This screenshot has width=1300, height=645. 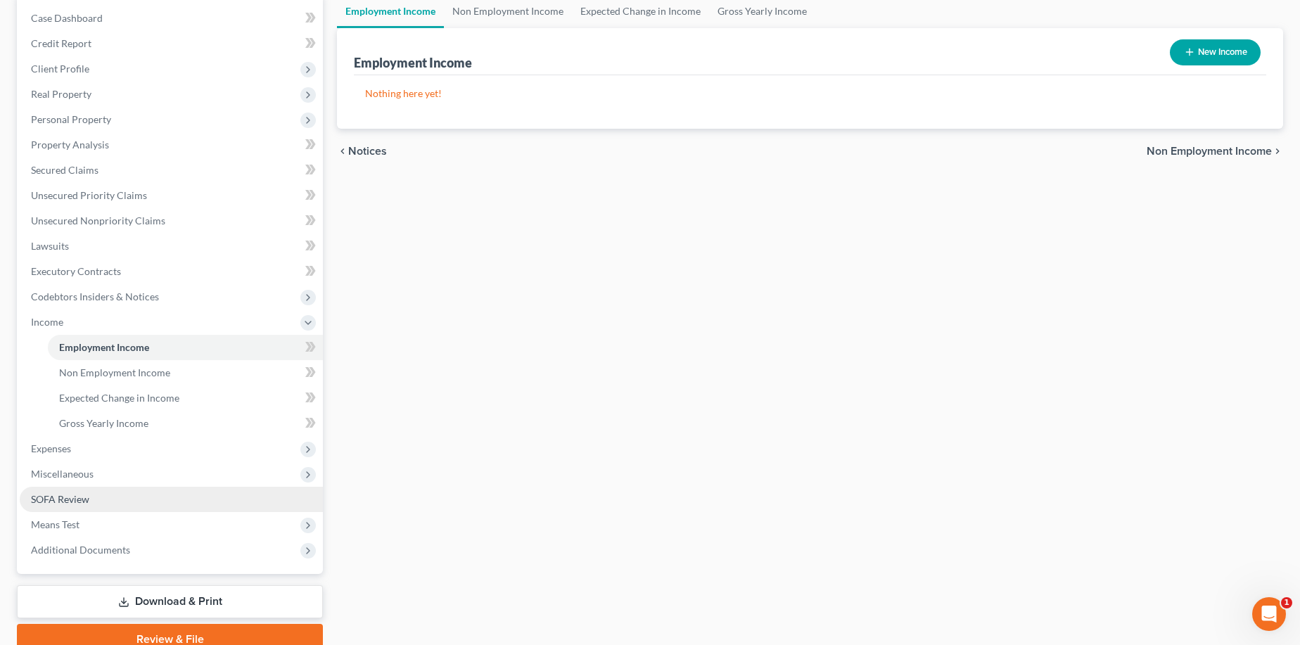 What do you see at coordinates (80, 550) in the screenshot?
I see `span: Additional Documents` at bounding box center [80, 550].